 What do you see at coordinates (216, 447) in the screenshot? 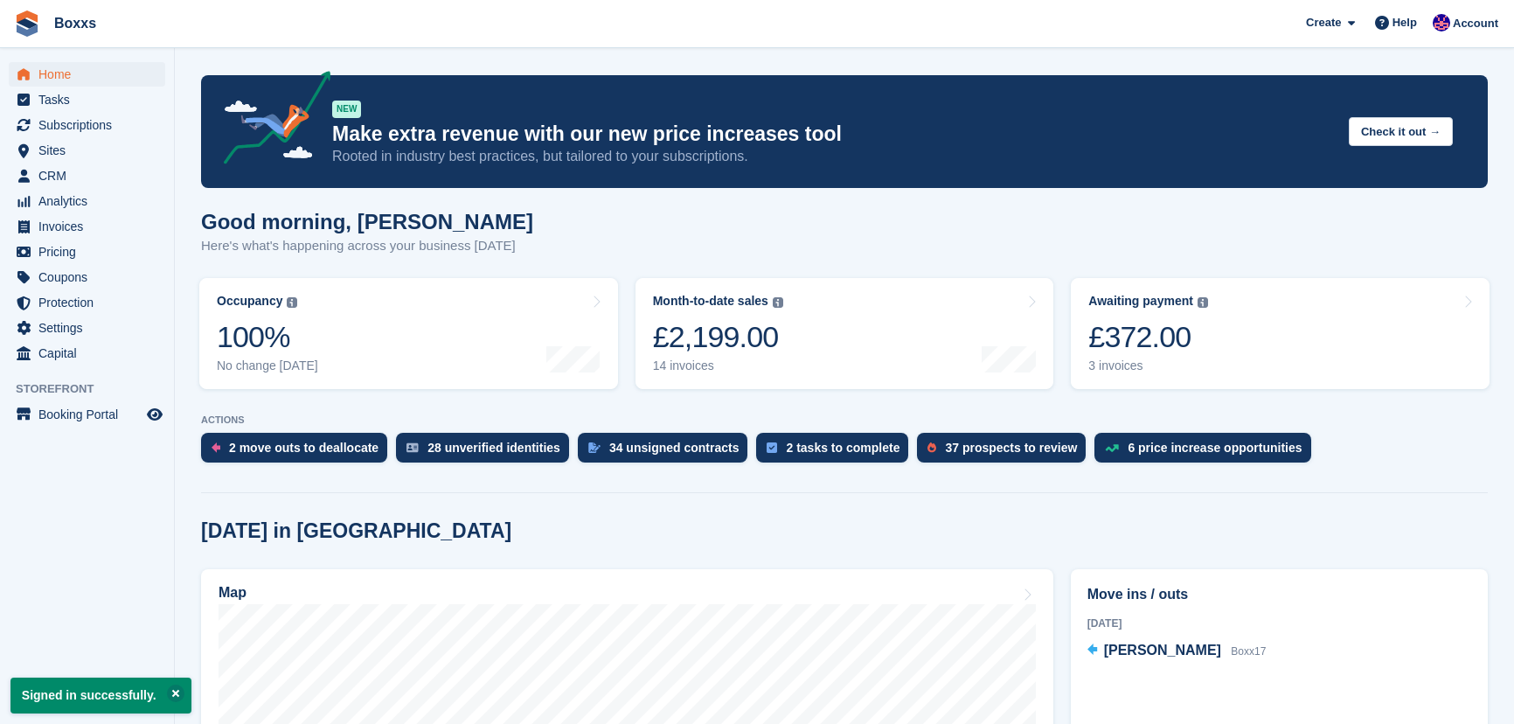
I see `img: move_outs_to_deallocate_icon-f764333ba52eb49d3ac5e1228854f67142a1ed5810a6f6cc68b1a99e826820c5.svg` at bounding box center [216, 447].